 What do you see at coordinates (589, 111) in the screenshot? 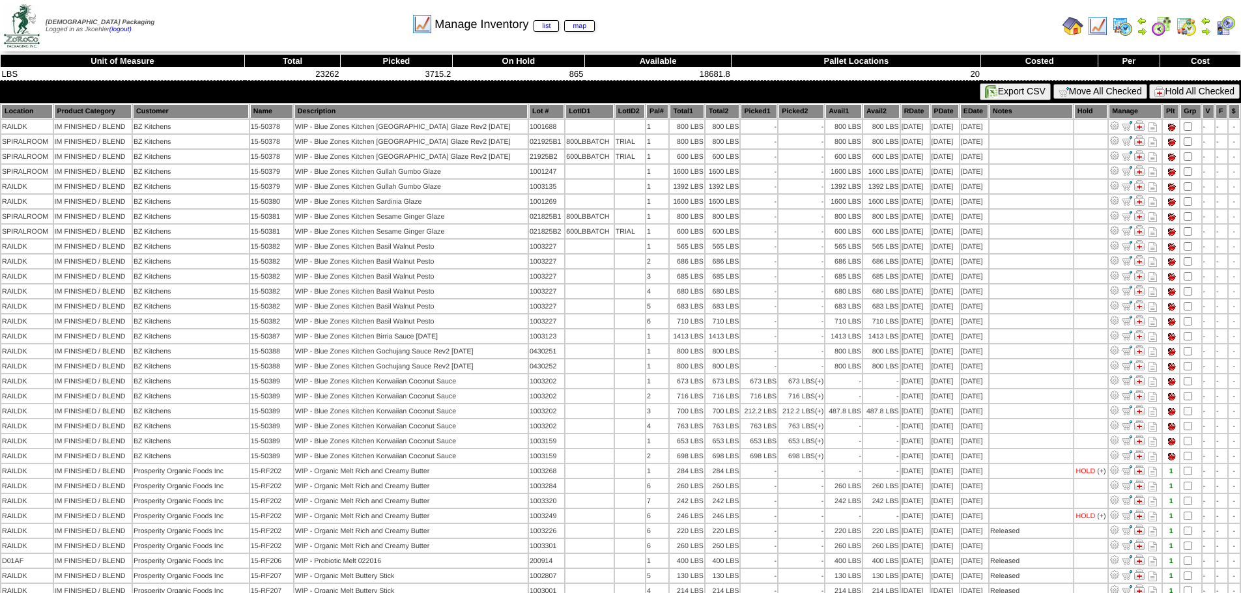
I see `th: LotID1` at bounding box center [589, 111].